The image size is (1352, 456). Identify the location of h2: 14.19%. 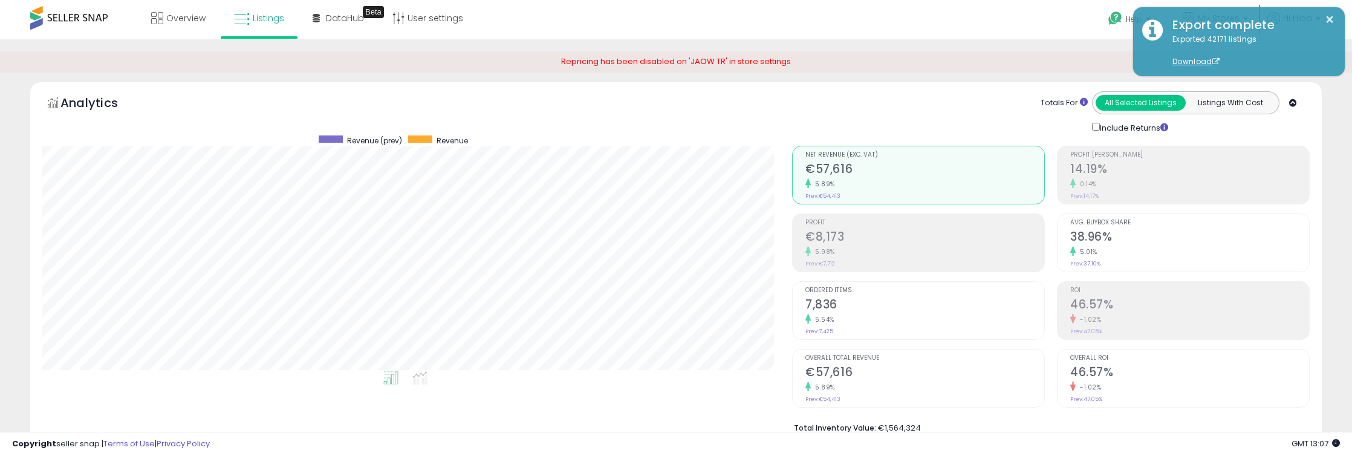
(1189, 170).